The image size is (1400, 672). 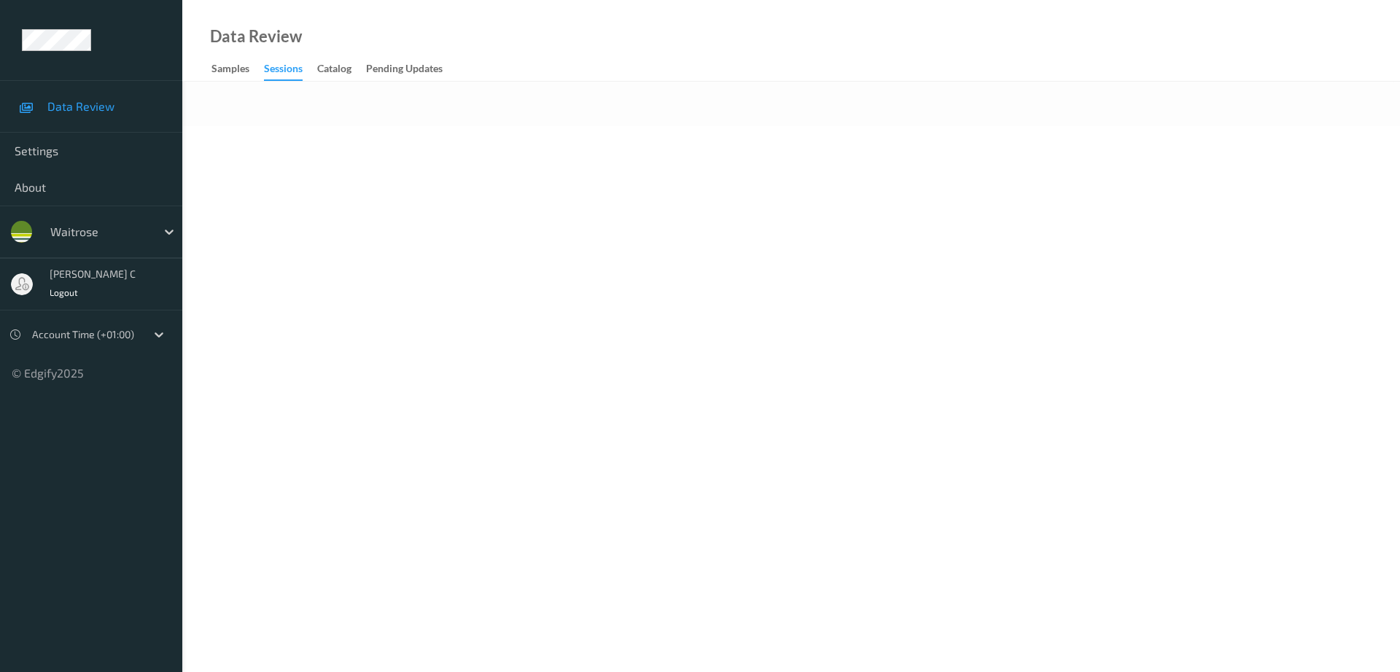 What do you see at coordinates (290, 70) in the screenshot?
I see `a: Sessions` at bounding box center [290, 70].